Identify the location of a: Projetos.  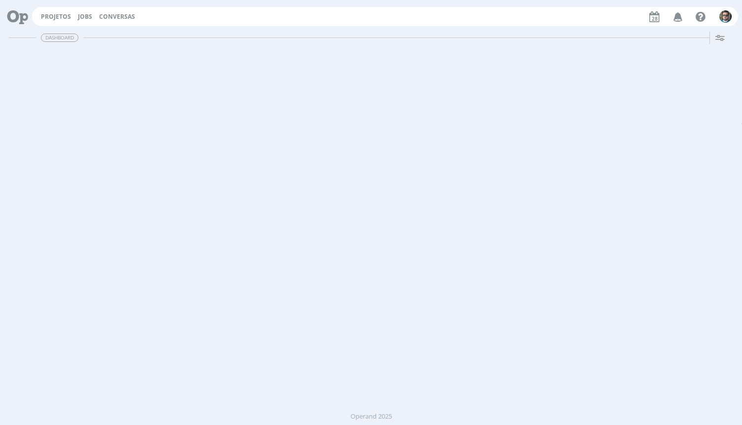
(56, 16).